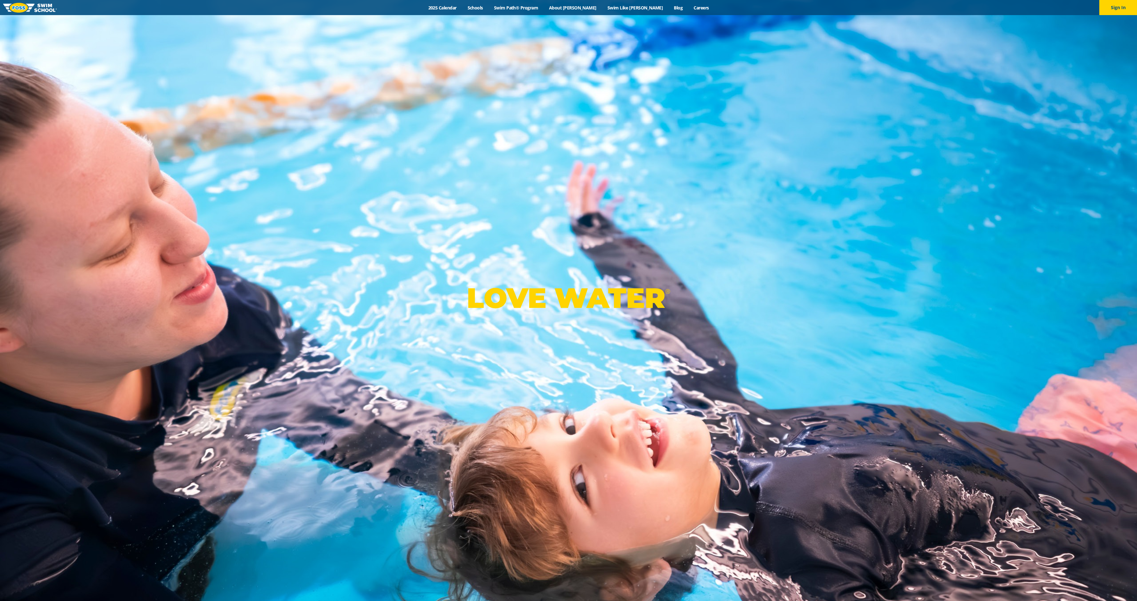 This screenshot has width=1137, height=601. Describe the element at coordinates (701, 8) in the screenshot. I see `a: Careers` at that location.